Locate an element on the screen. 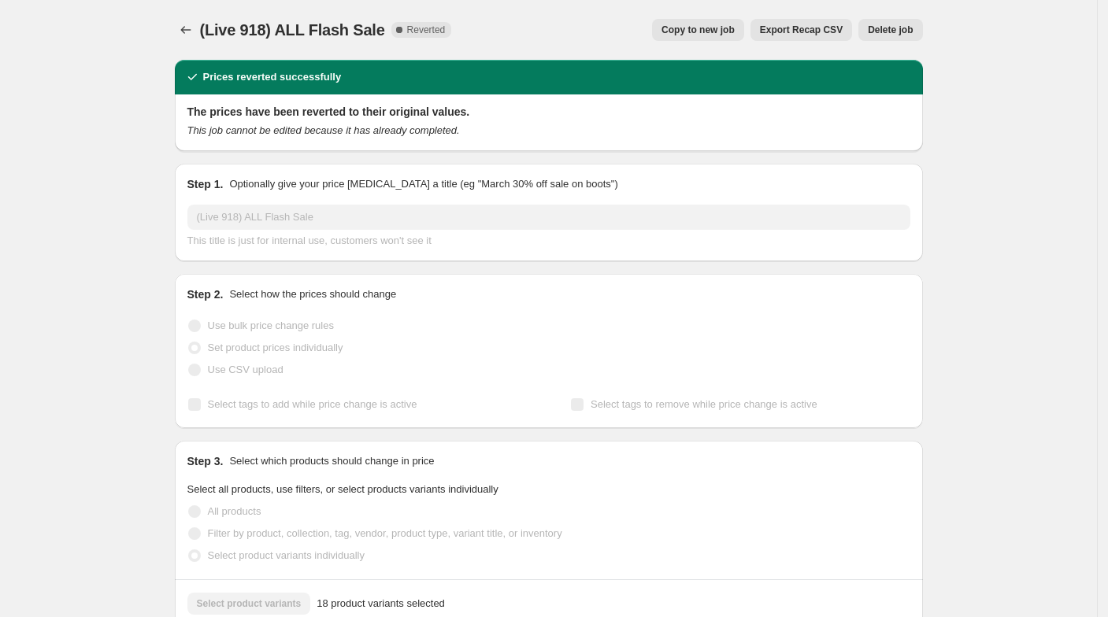  span: Select all products, use filters, or select products variants individually is located at coordinates (343, 489).